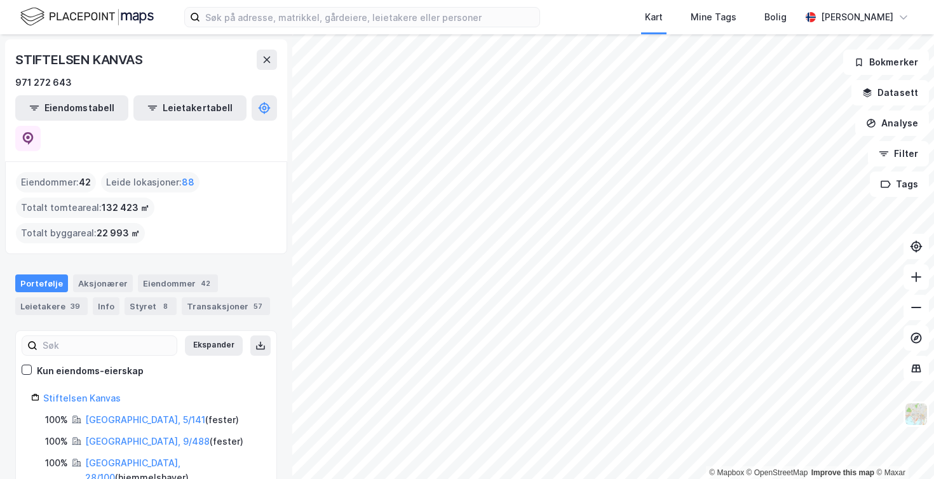 This screenshot has width=934, height=479. What do you see at coordinates (90, 371) in the screenshot?
I see `div: Kun eiendoms-eierskap` at bounding box center [90, 371].